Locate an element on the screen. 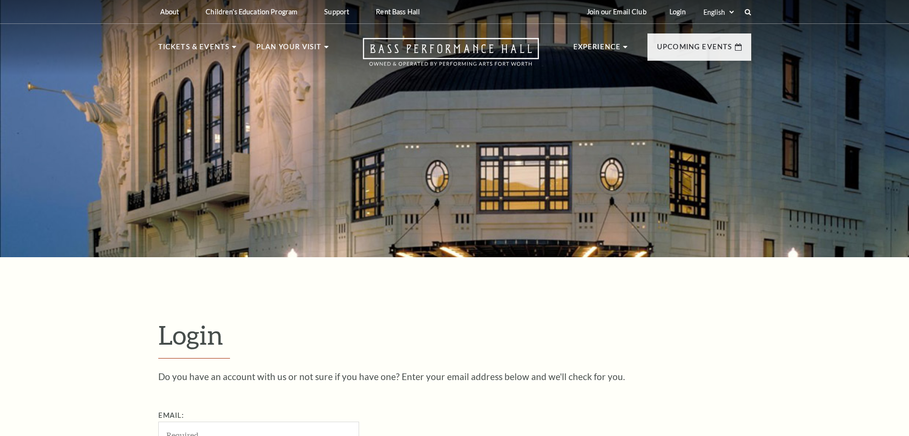  p: Experience is located at coordinates (597, 50).